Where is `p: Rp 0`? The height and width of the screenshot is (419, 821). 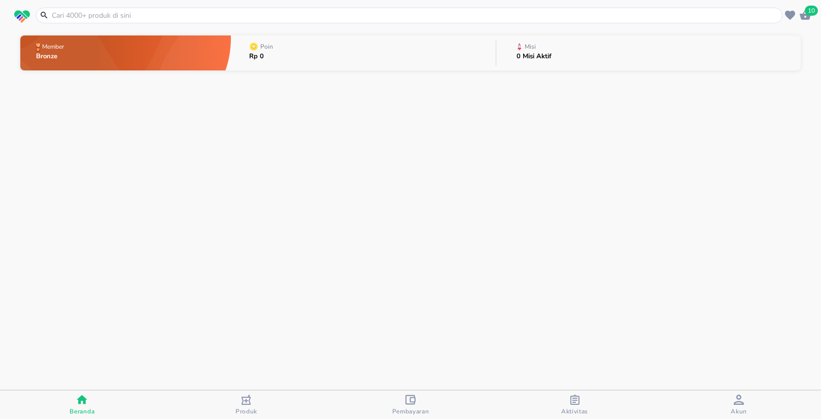 p: Rp 0 is located at coordinates (262, 56).